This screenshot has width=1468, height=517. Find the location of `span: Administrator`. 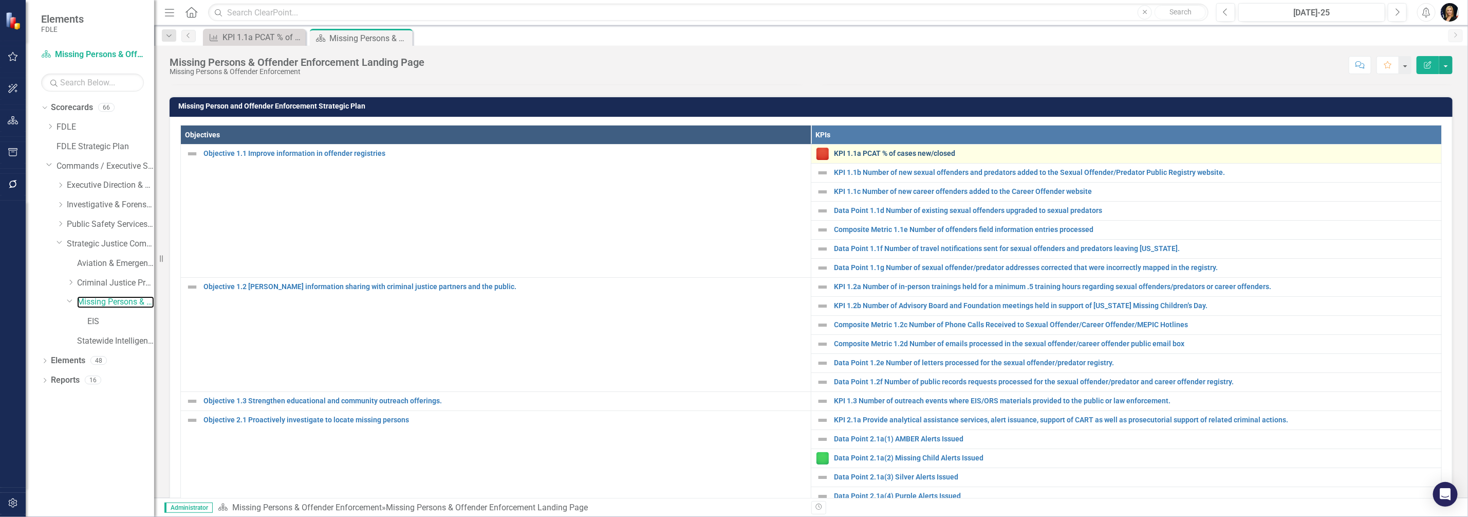

span: Administrator is located at coordinates (189, 507).